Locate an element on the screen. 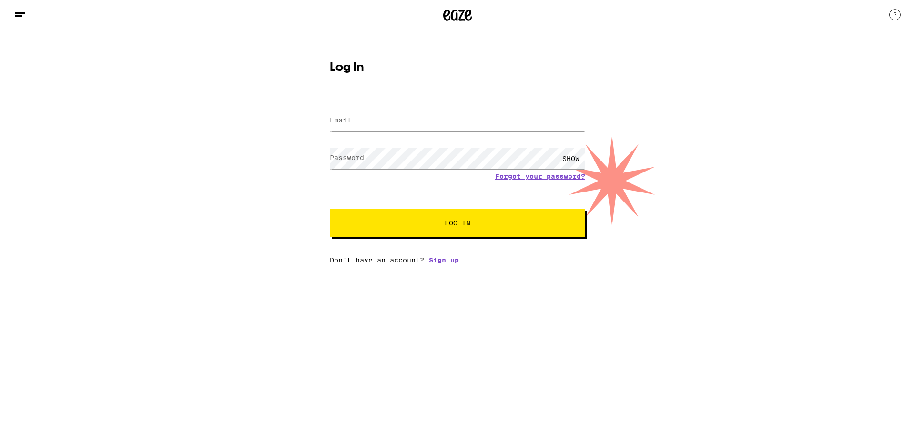  button: Log In is located at coordinates (458, 223).